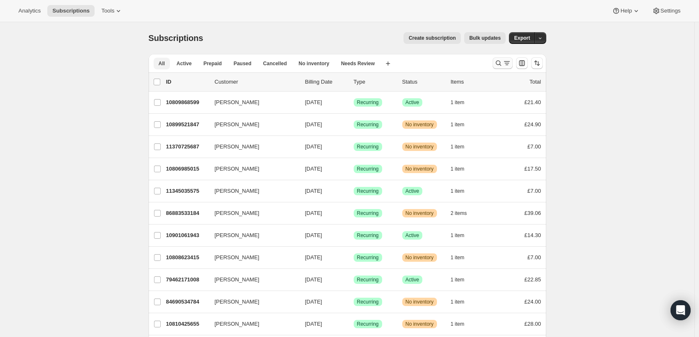  Describe the element at coordinates (354, 82) in the screenshot. I see `div: IDCustomerBilling DateTypeStatusItemsTotal` at that location.